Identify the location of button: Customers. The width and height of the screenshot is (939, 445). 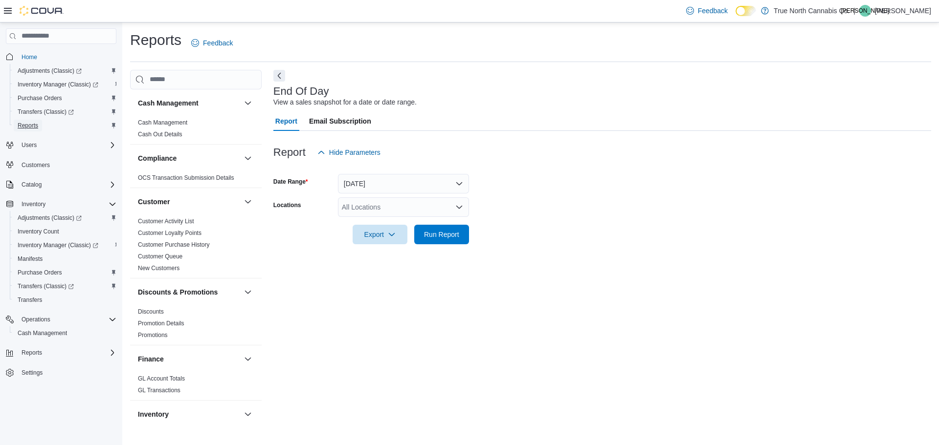
(61, 165).